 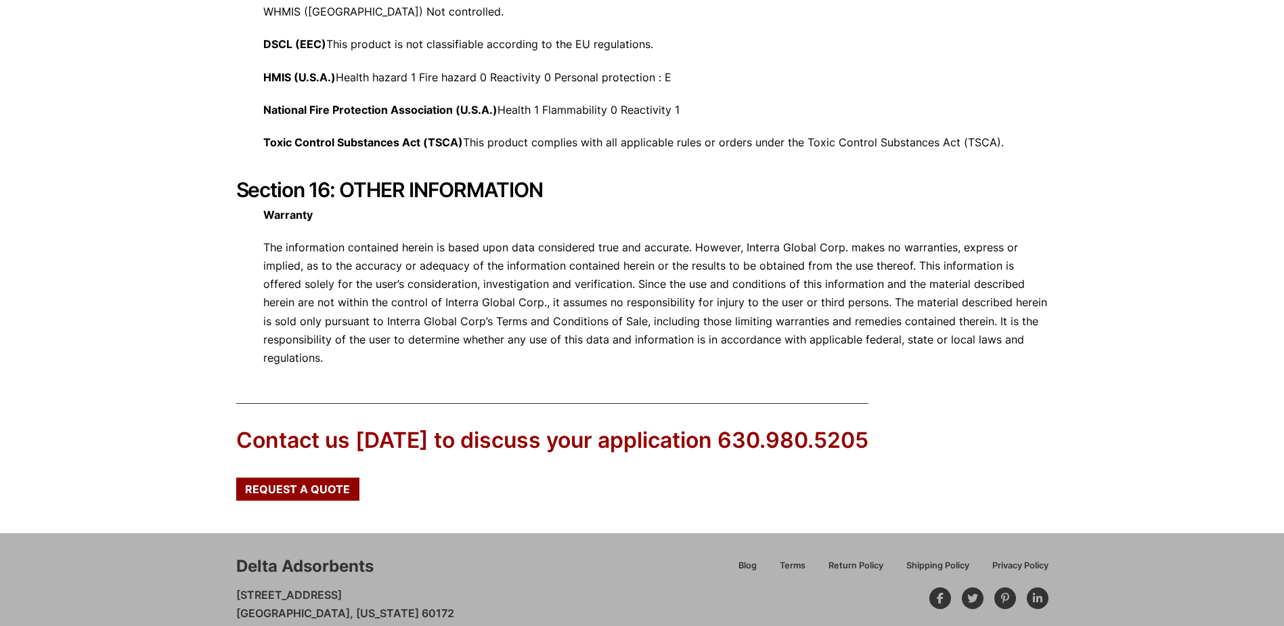 What do you see at coordinates (793, 566) in the screenshot?
I see `span: Terms` at bounding box center [793, 566].